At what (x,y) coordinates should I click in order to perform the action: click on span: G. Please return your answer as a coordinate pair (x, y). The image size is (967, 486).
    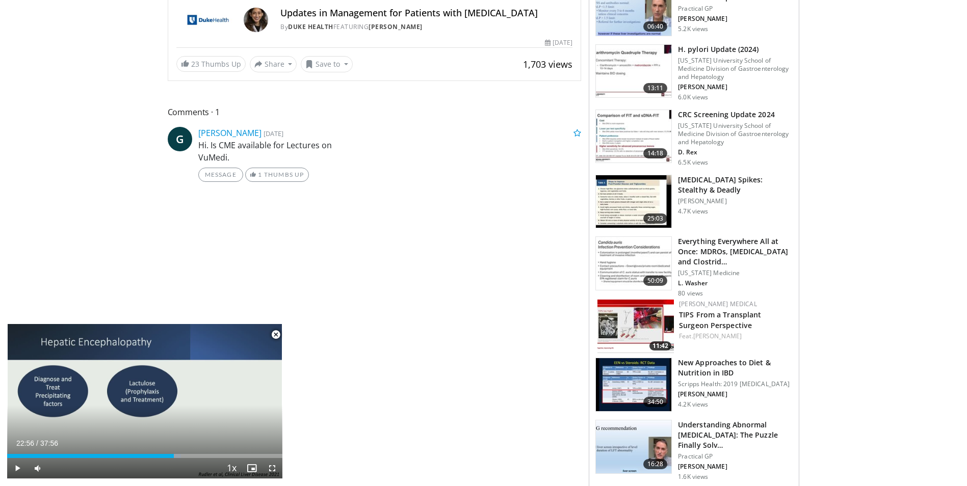
    Looking at the image, I should click on (180, 139).